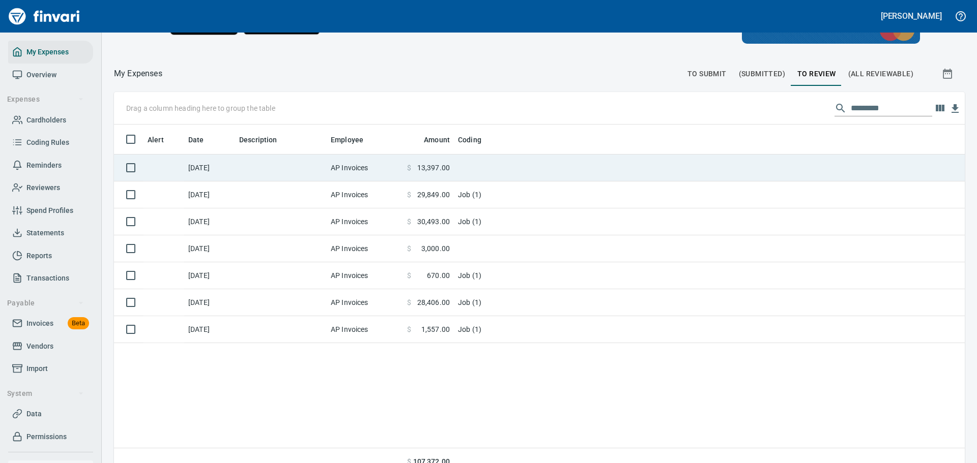 The image size is (977, 463). What do you see at coordinates (40, 324) in the screenshot?
I see `span: Invoices` at bounding box center [40, 324].